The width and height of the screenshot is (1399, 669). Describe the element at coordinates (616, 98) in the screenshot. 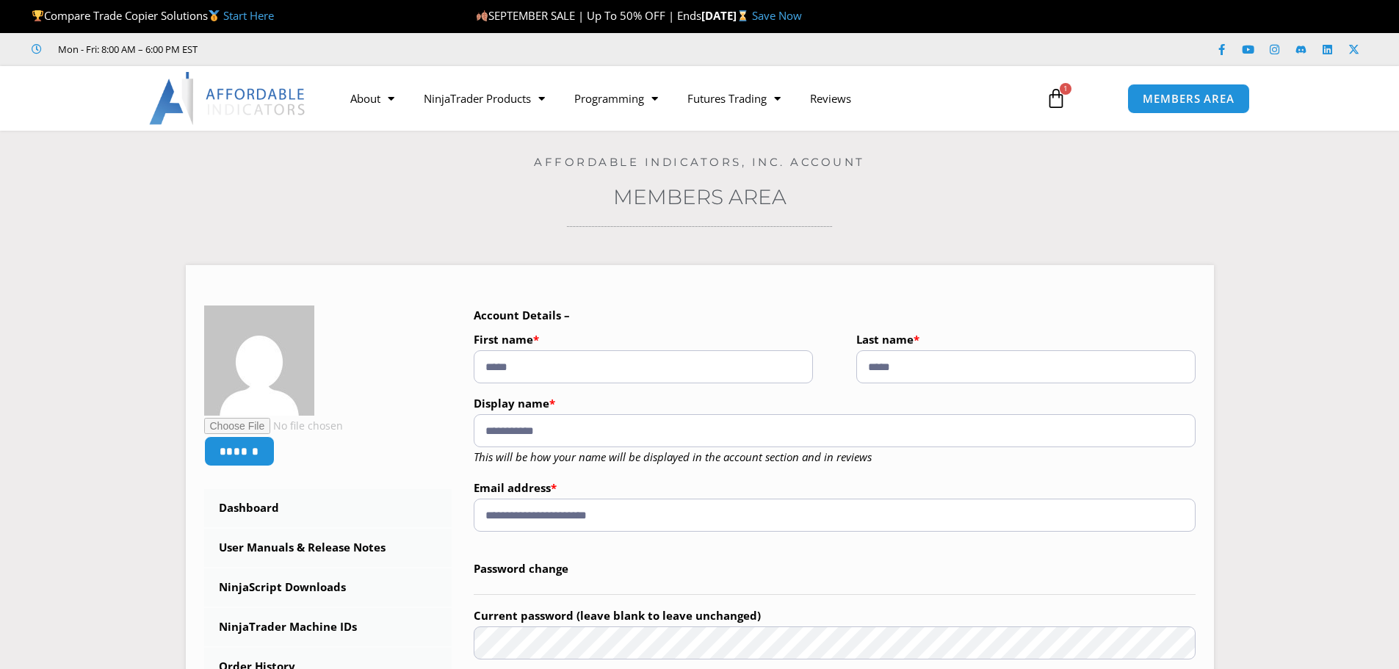

I see `a: Programming` at that location.